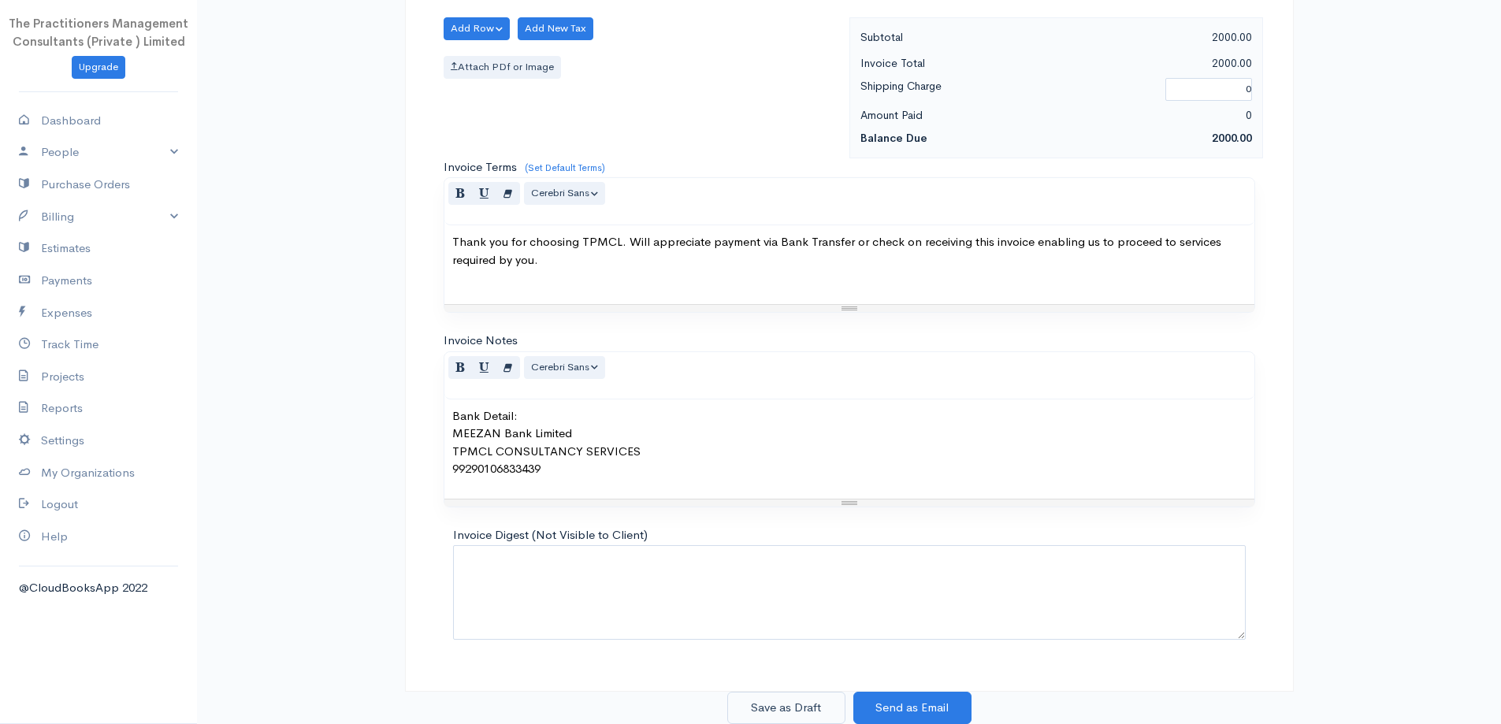 The height and width of the screenshot is (724, 1501). What do you see at coordinates (481, 340) in the screenshot?
I see `label: Invoice Notes` at bounding box center [481, 340].